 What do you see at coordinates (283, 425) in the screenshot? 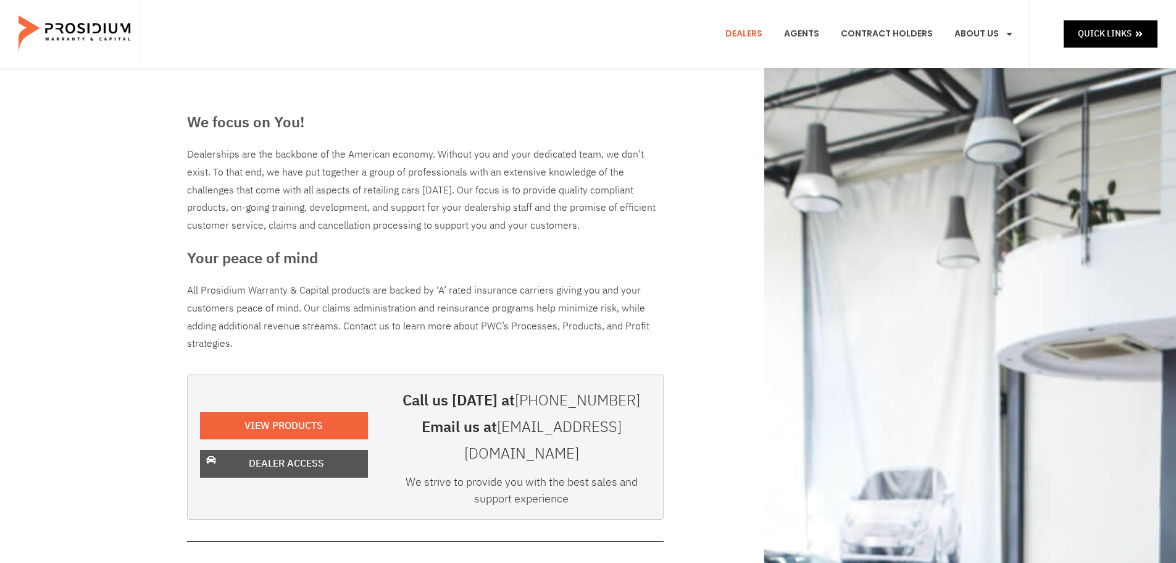
I see `span: View Products` at bounding box center [283, 425].